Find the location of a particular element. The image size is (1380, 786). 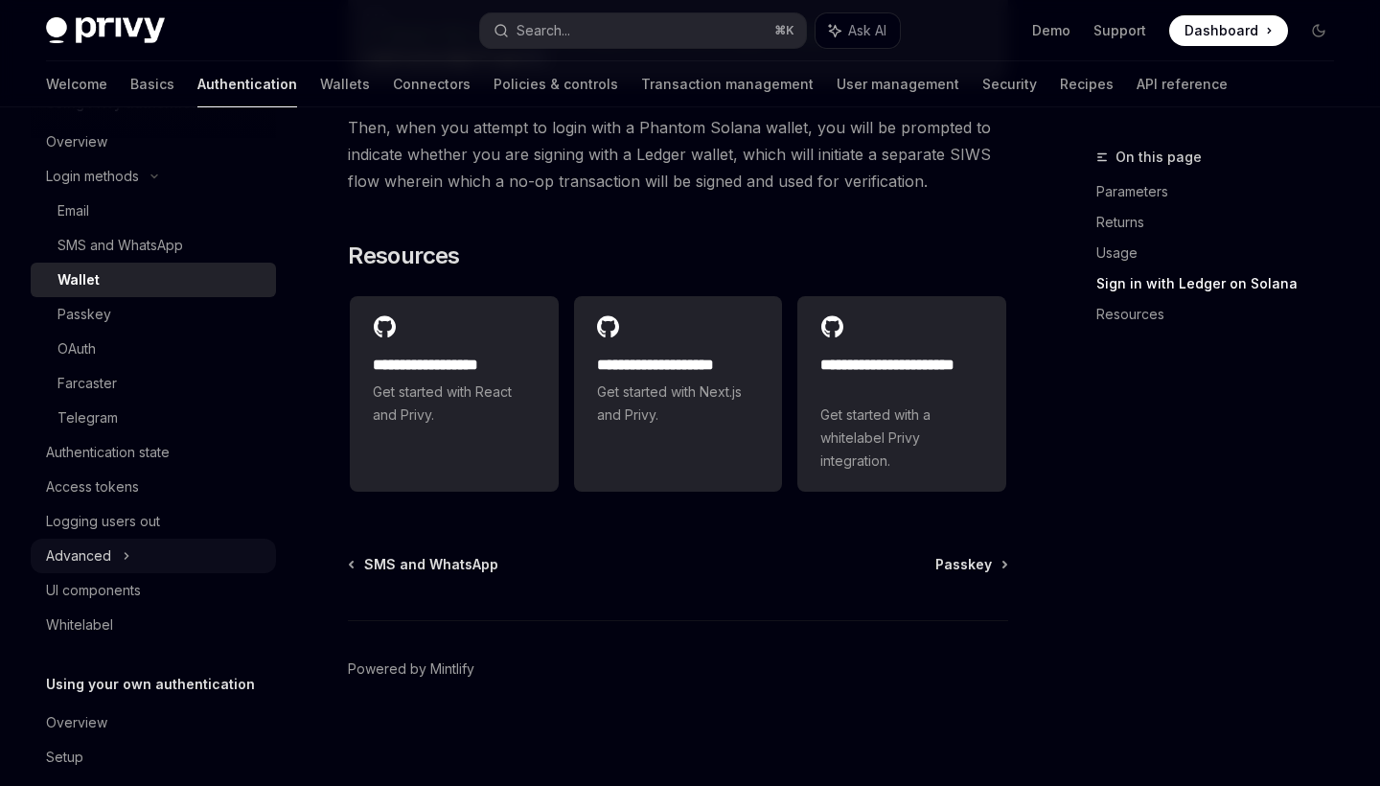

a: Sign in with Ledger on Solana is located at coordinates (1223, 284).